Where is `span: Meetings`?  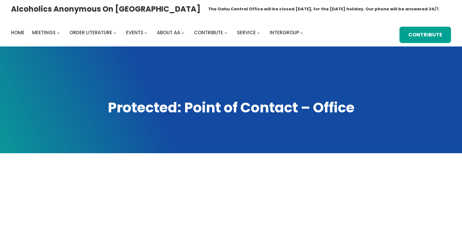
span: Meetings is located at coordinates (44, 32).